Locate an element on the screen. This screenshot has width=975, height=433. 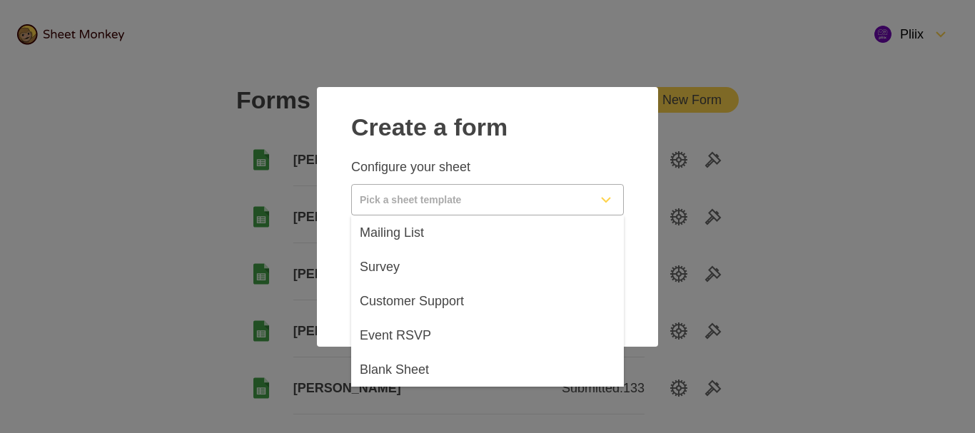
span: Event RSVP is located at coordinates (395, 335).